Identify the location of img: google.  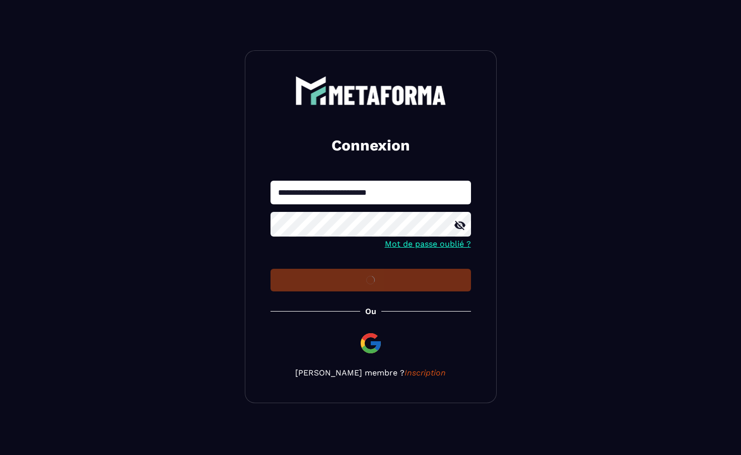
(371, 344).